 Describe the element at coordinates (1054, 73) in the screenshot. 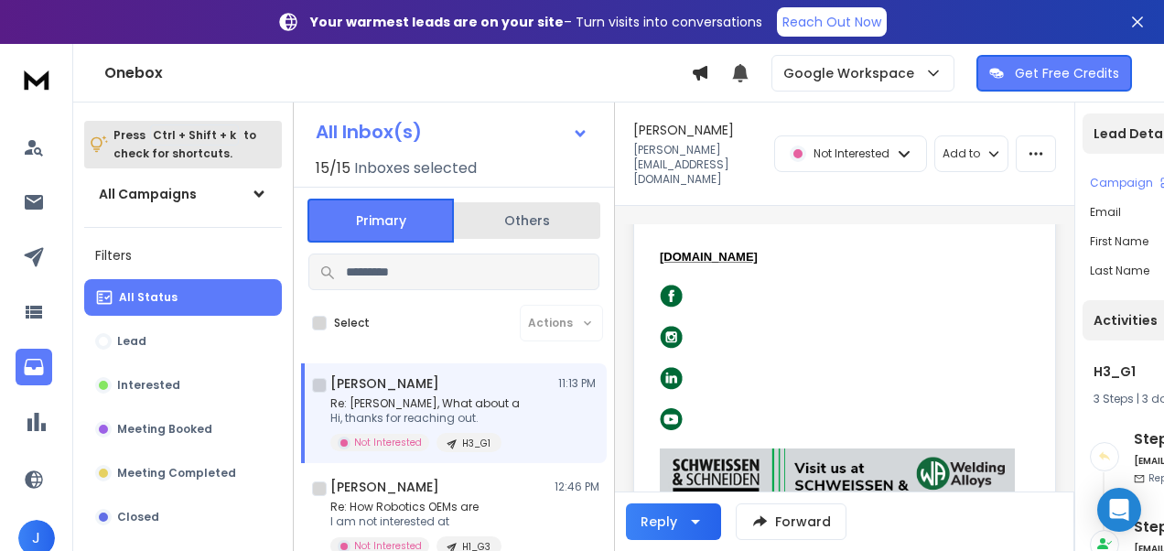

I see `button: Get Free Credits` at that location.